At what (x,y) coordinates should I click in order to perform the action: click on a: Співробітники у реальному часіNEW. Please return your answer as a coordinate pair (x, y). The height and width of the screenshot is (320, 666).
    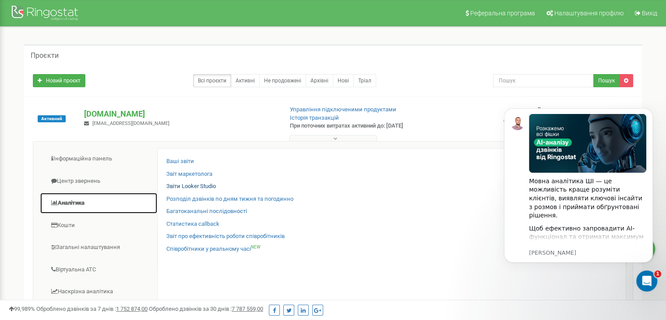
    Looking at the image, I should click on (213, 249).